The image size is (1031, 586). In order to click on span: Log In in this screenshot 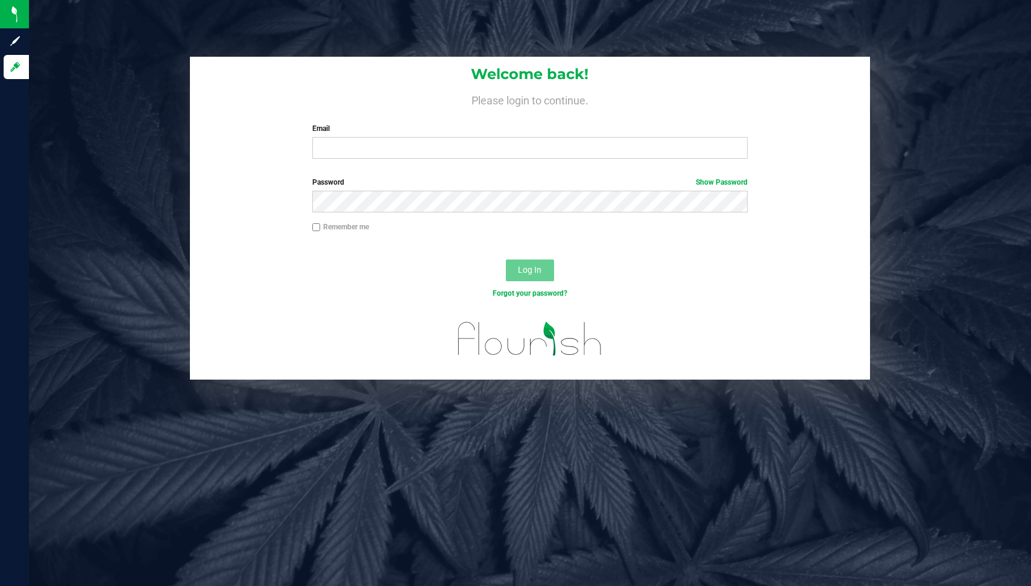, I will do `click(529, 270)`.